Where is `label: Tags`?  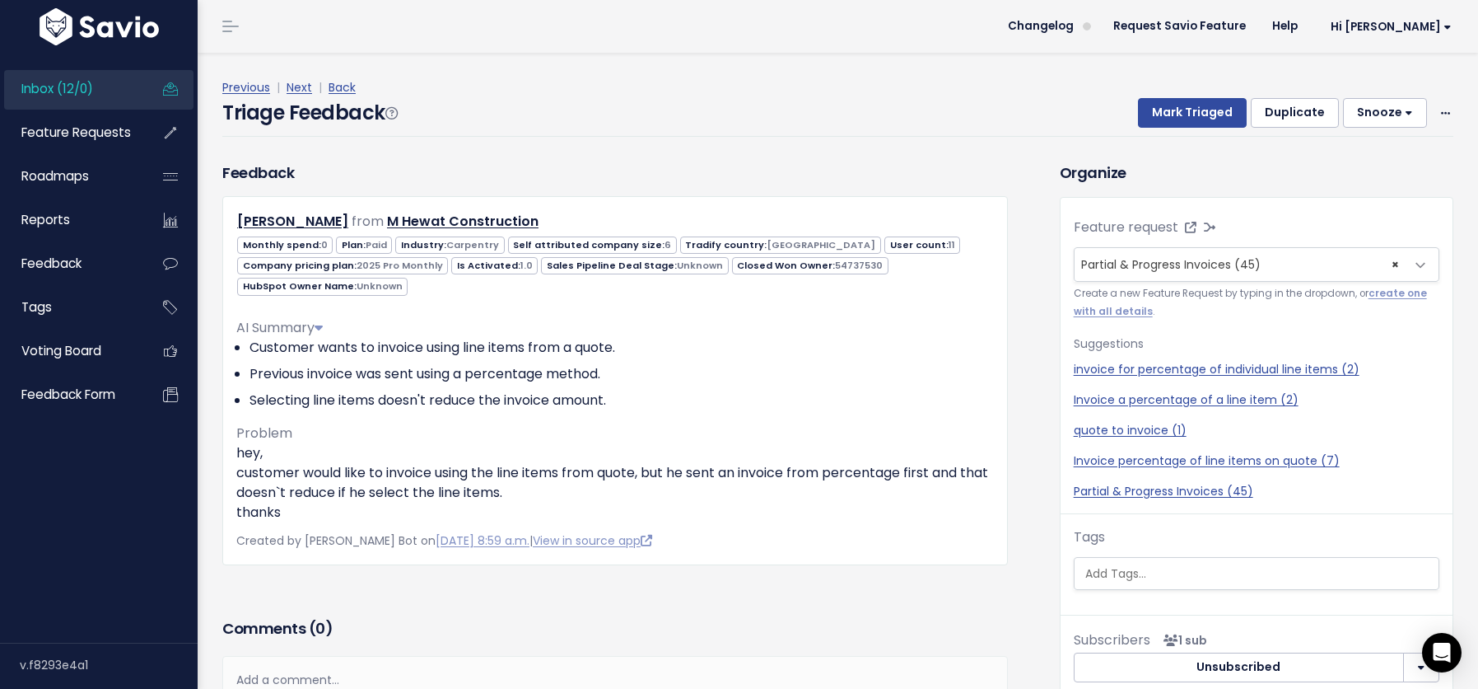 label: Tags is located at coordinates (1090, 537).